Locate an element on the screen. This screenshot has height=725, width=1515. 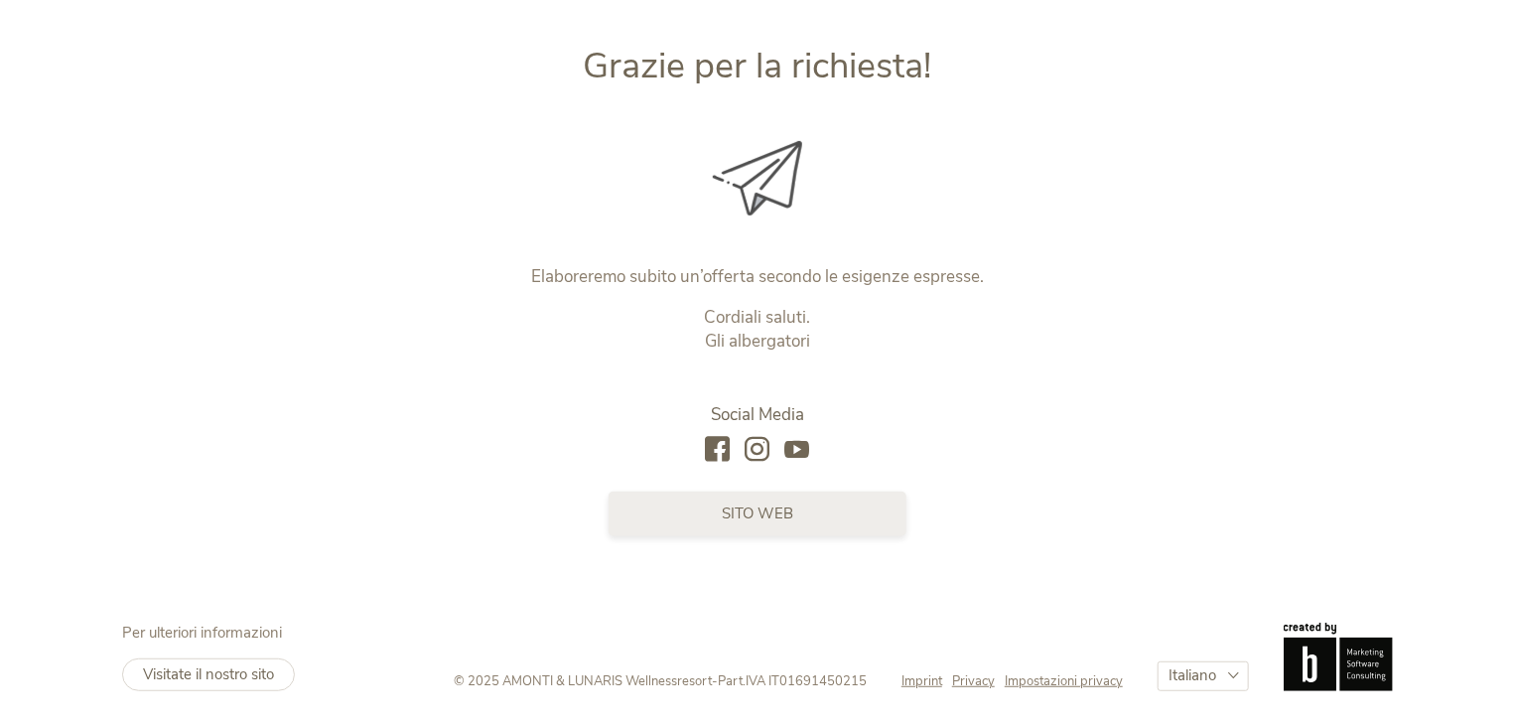
img: Brandnamic GmbH | Leading Hospitality Solutions is located at coordinates (1338, 656).